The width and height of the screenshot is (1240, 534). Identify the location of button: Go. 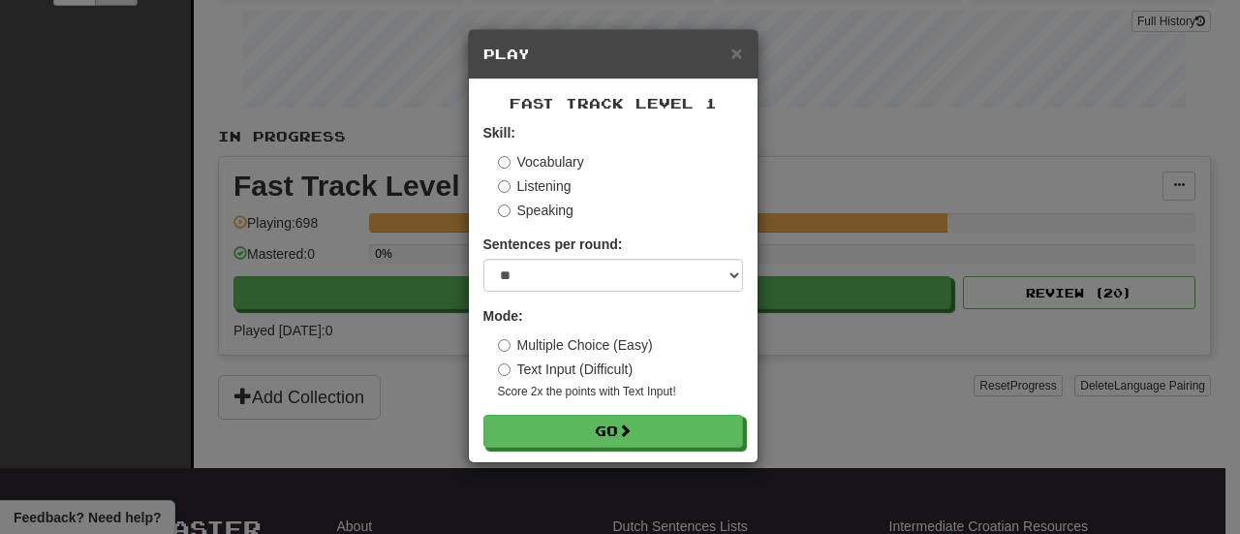
(613, 431).